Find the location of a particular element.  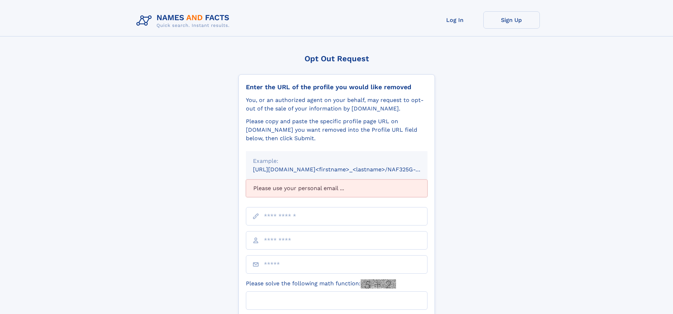

div: Opt Out Request is located at coordinates (337, 58).